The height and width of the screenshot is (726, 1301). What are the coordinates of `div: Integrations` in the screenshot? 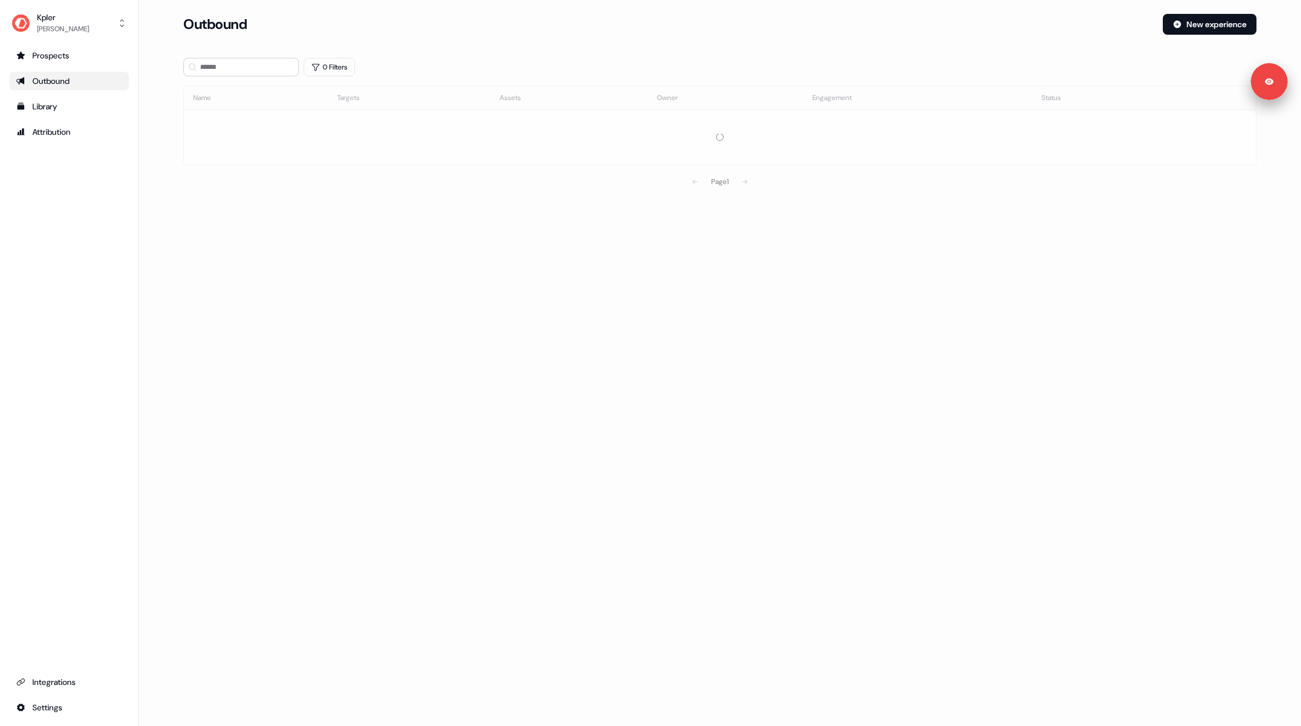 It's located at (69, 682).